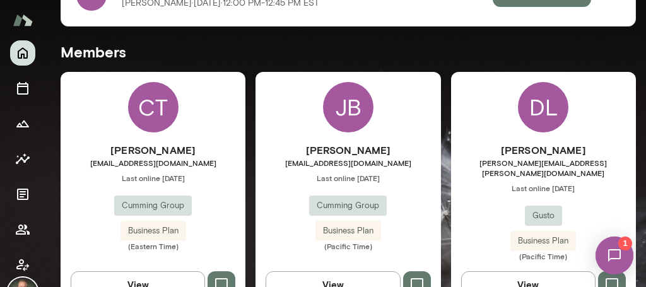 Image resolution: width=646 pixels, height=287 pixels. What do you see at coordinates (23, 265) in the screenshot?
I see `button: Client app` at bounding box center [23, 265].